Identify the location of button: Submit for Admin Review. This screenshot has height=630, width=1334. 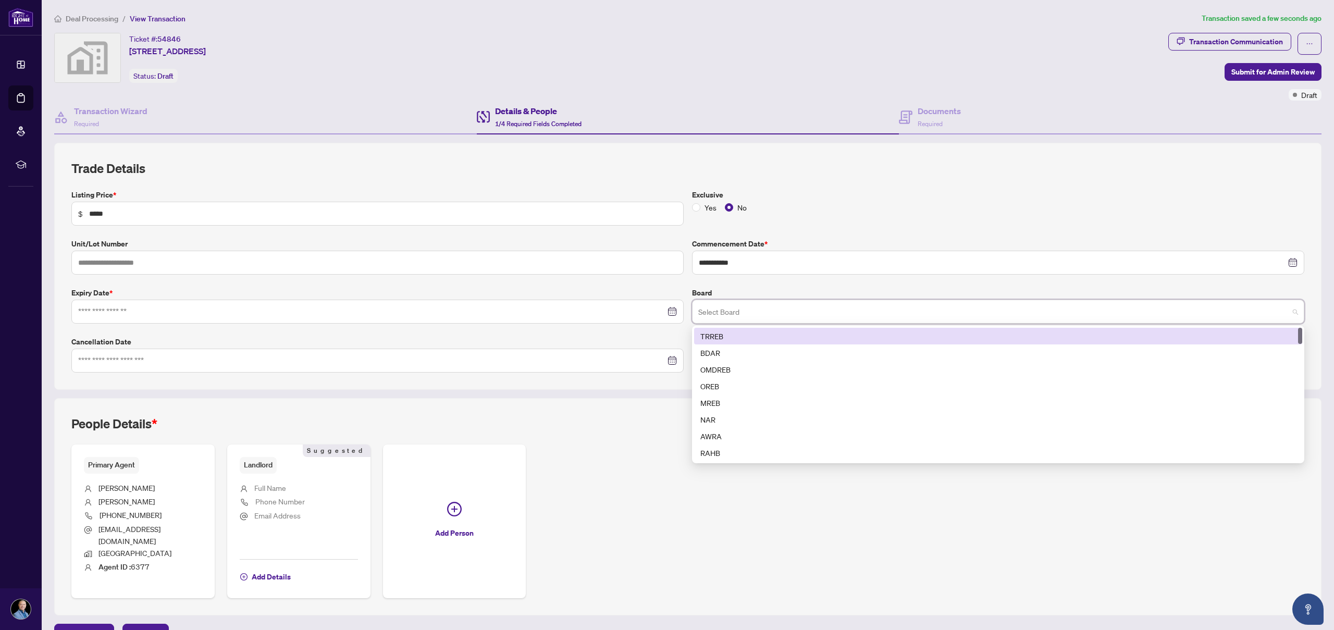
(1273, 72).